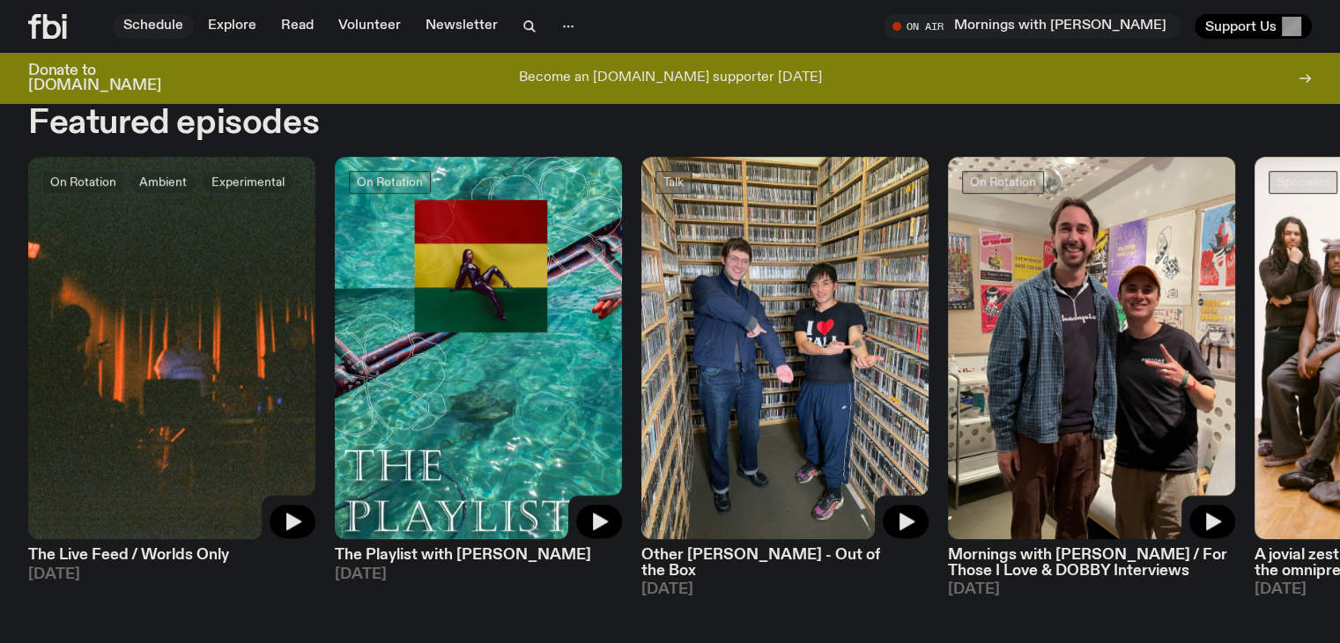 This screenshot has width=1340, height=643. Describe the element at coordinates (232, 26) in the screenshot. I see `a: Explore` at that location.